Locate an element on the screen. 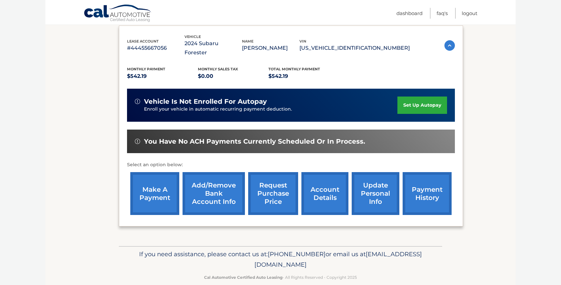 The image size is (561, 285). a: FAQ's is located at coordinates (442, 13).